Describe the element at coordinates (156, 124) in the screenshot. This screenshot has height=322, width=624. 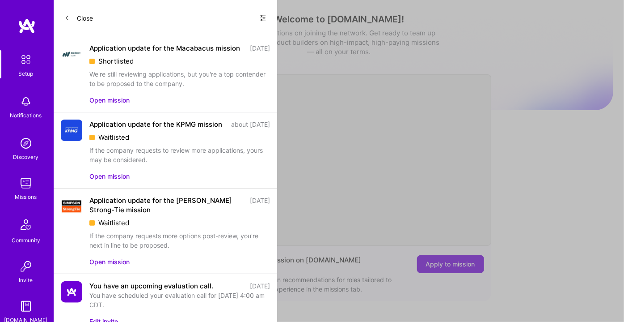
I see `div: Application update for the KPMG mission` at that location.